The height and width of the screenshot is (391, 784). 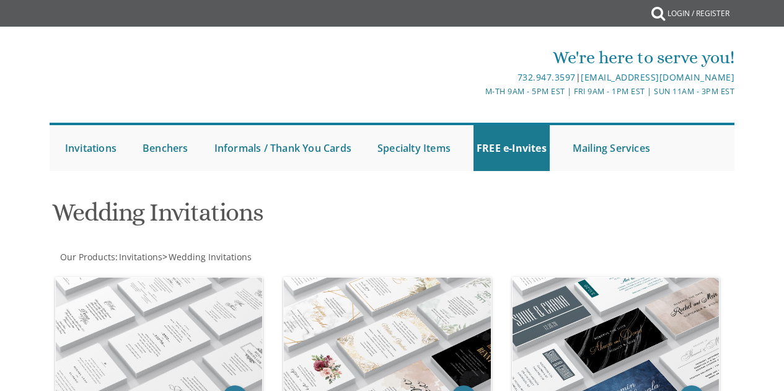 I want to click on a: Wedding Invitations, so click(x=209, y=257).